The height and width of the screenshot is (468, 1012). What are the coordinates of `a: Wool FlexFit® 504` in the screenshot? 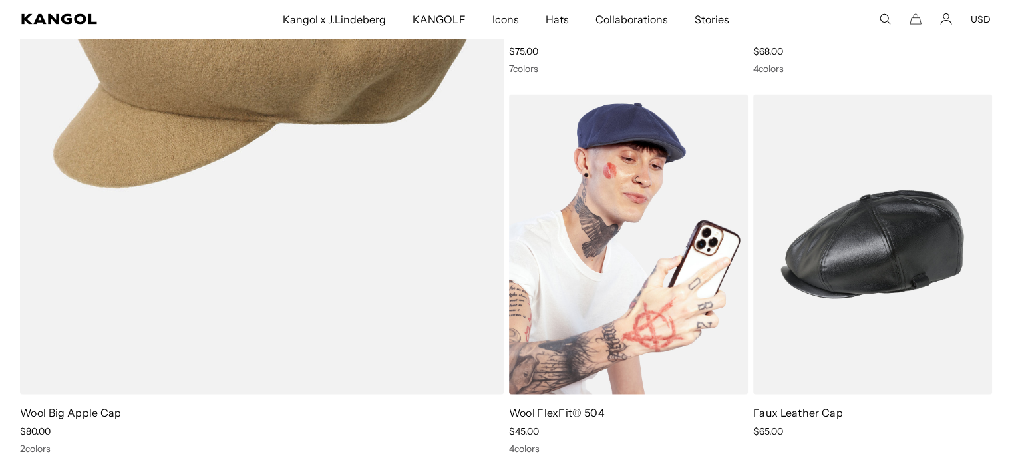 It's located at (557, 412).